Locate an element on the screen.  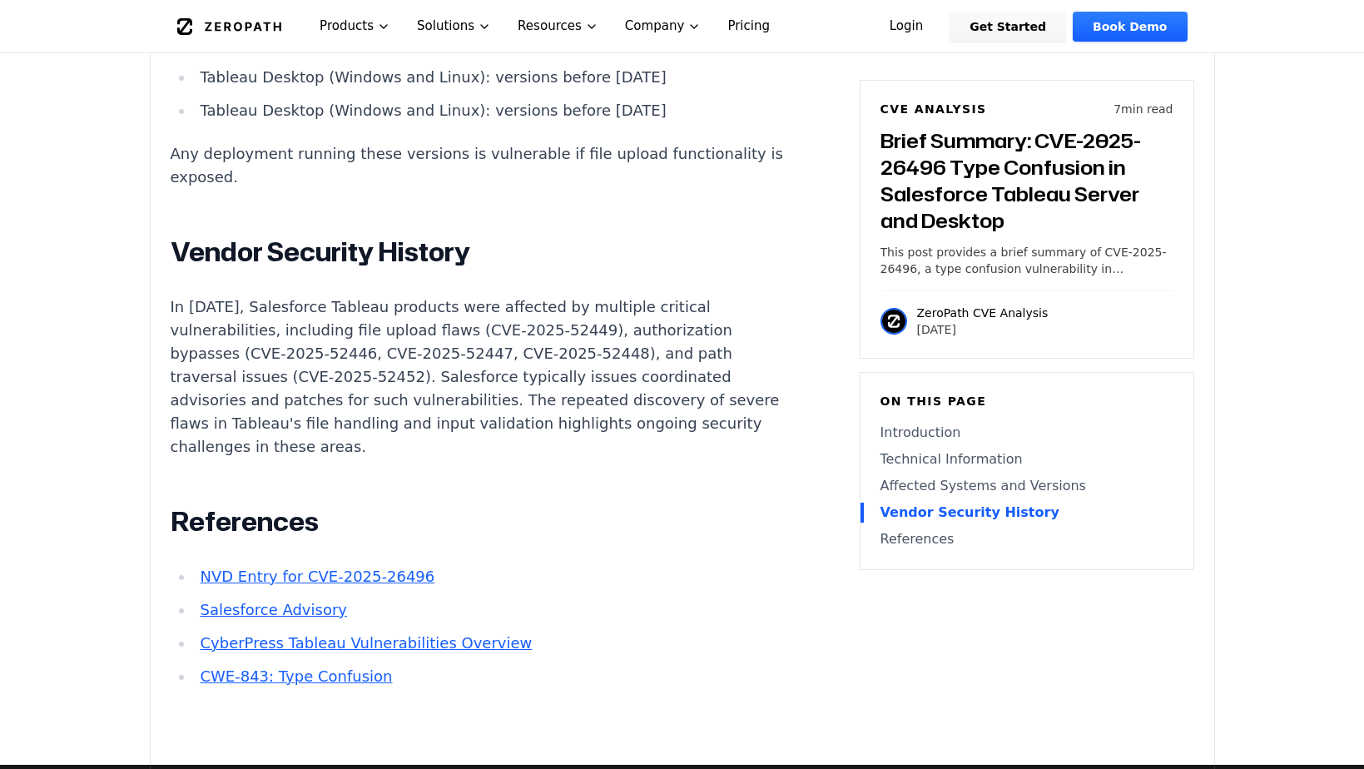
h6: On this page is located at coordinates (1027, 401).